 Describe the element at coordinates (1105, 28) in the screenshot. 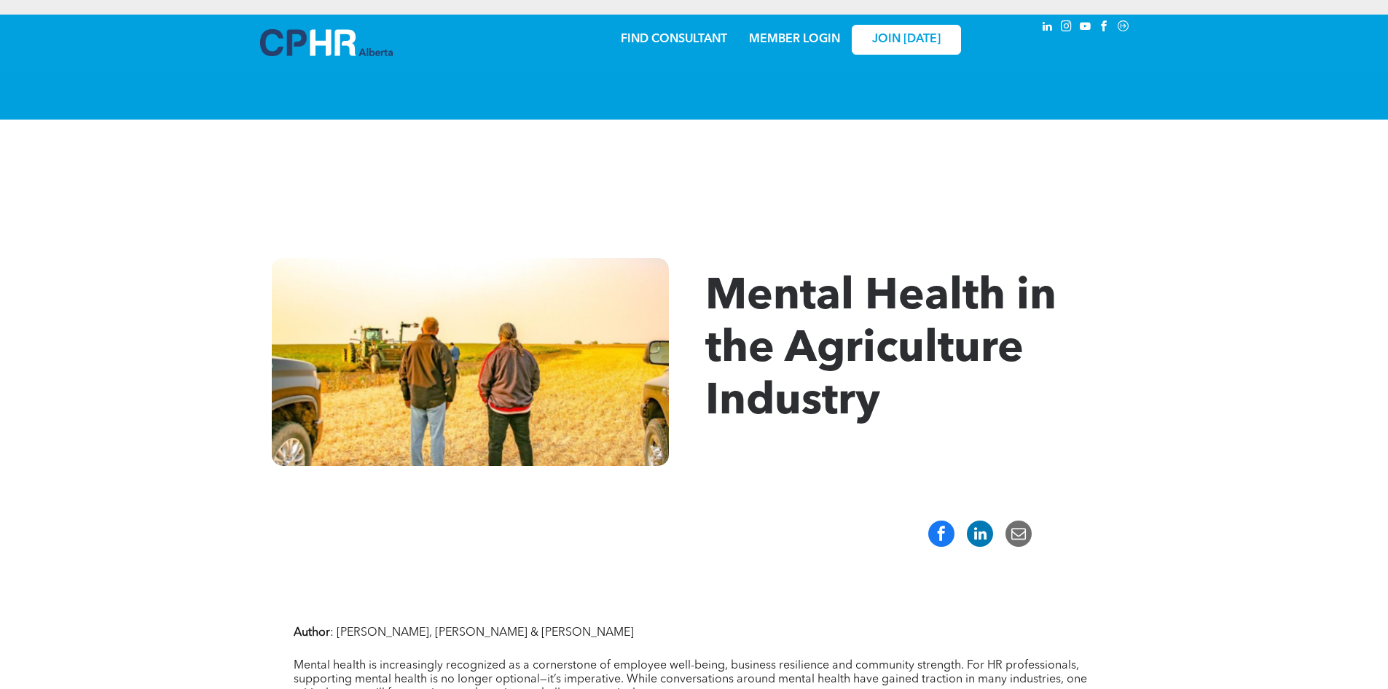

I see `a: facebook` at that location.